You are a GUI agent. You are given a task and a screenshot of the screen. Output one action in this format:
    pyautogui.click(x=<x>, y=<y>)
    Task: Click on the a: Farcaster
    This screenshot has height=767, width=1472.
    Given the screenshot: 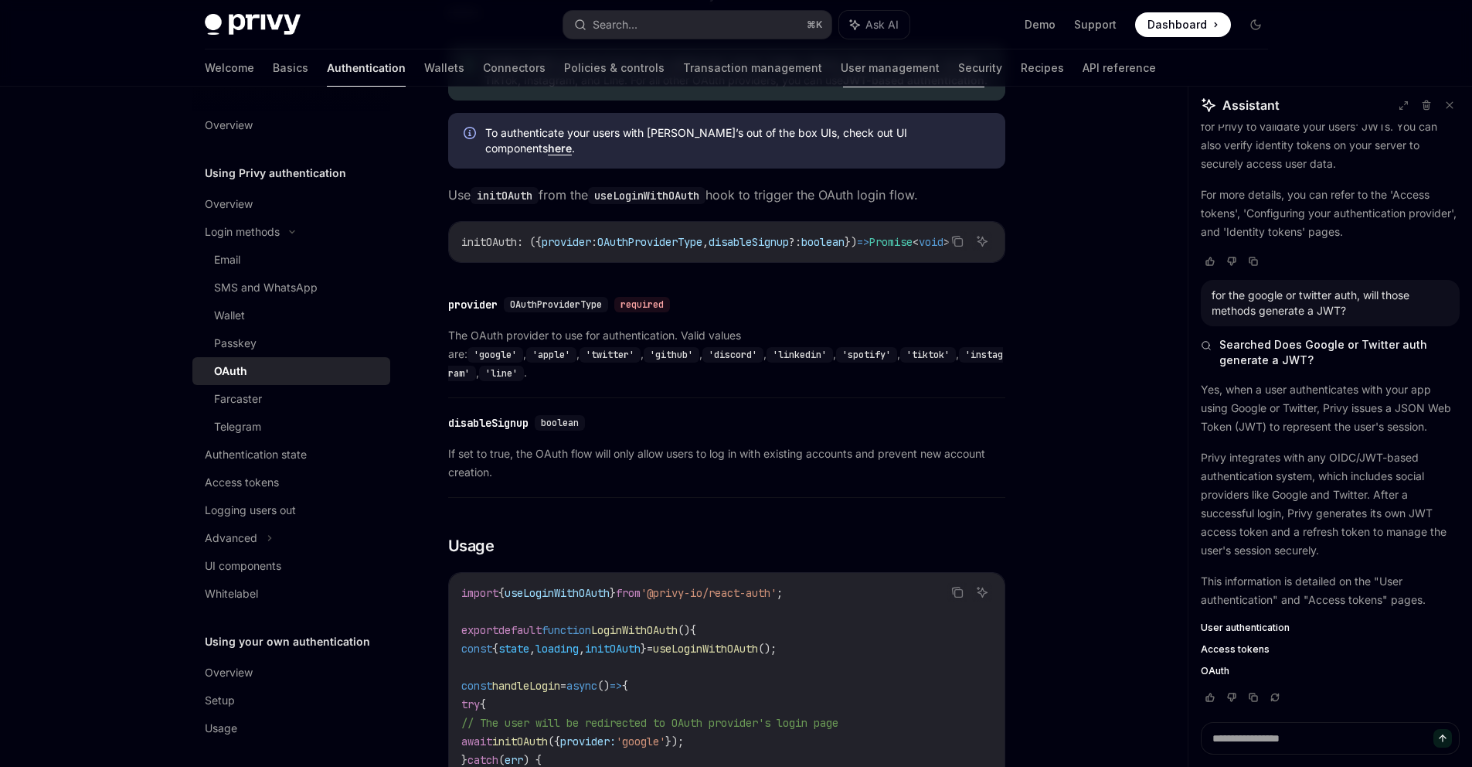 What is the action you would take?
    pyautogui.click(x=291, y=399)
    